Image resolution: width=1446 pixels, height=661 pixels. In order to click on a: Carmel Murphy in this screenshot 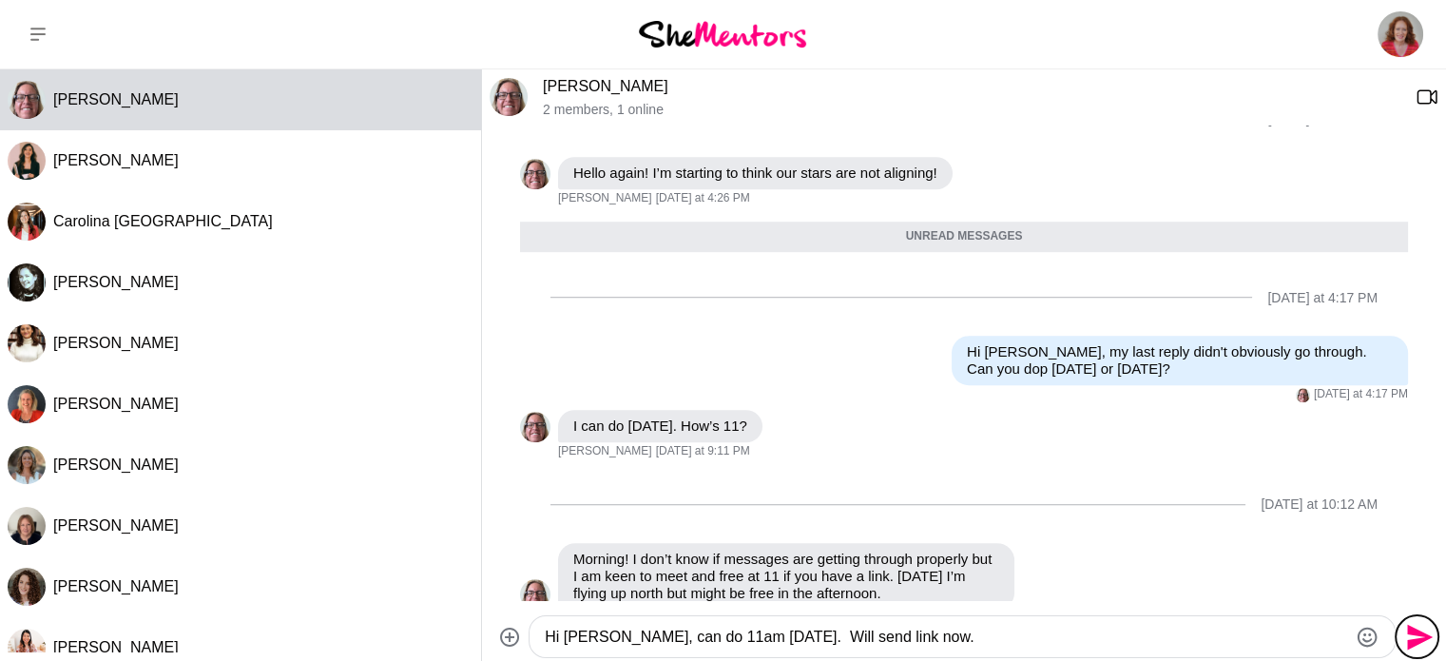, I will do `click(1401, 34)`.